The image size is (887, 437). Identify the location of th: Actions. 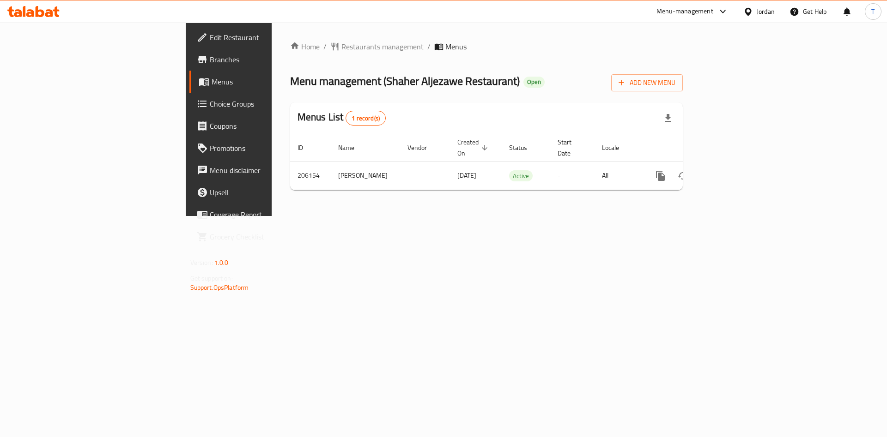
(694, 148).